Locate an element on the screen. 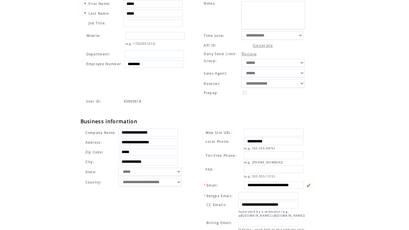 The height and width of the screenshot is (230, 409). span: Sales Agent: is located at coordinates (215, 73).